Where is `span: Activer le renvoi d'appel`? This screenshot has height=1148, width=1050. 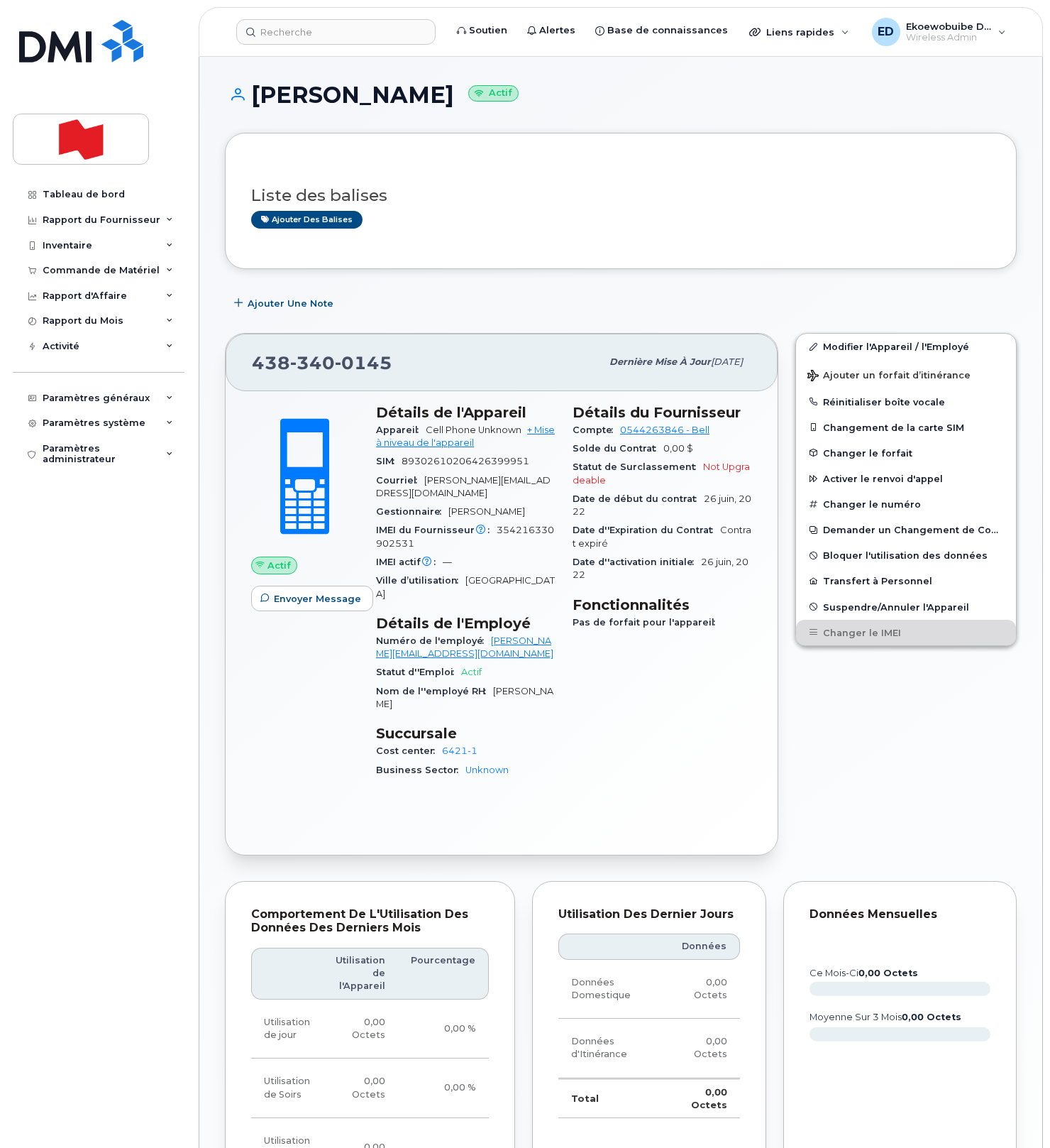
span: Activer le renvoi d'appel is located at coordinates (883, 478).